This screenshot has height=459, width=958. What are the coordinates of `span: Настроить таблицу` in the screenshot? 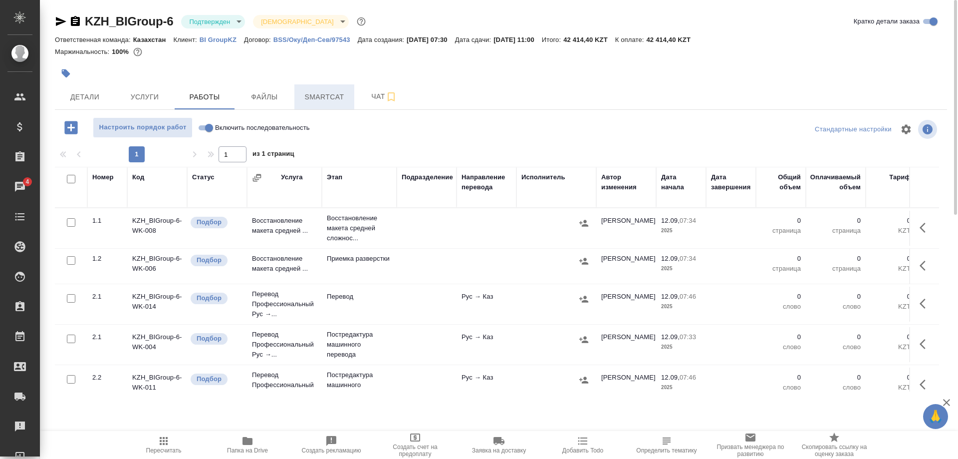 It's located at (906, 129).